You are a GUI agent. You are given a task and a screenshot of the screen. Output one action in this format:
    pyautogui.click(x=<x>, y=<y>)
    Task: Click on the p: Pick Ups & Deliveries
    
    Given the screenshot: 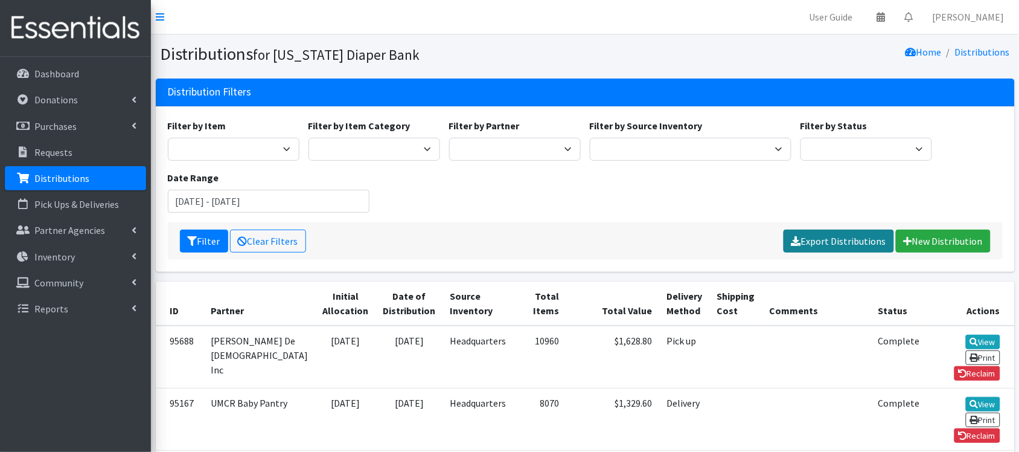 What is the action you would take?
    pyautogui.click(x=77, y=204)
    